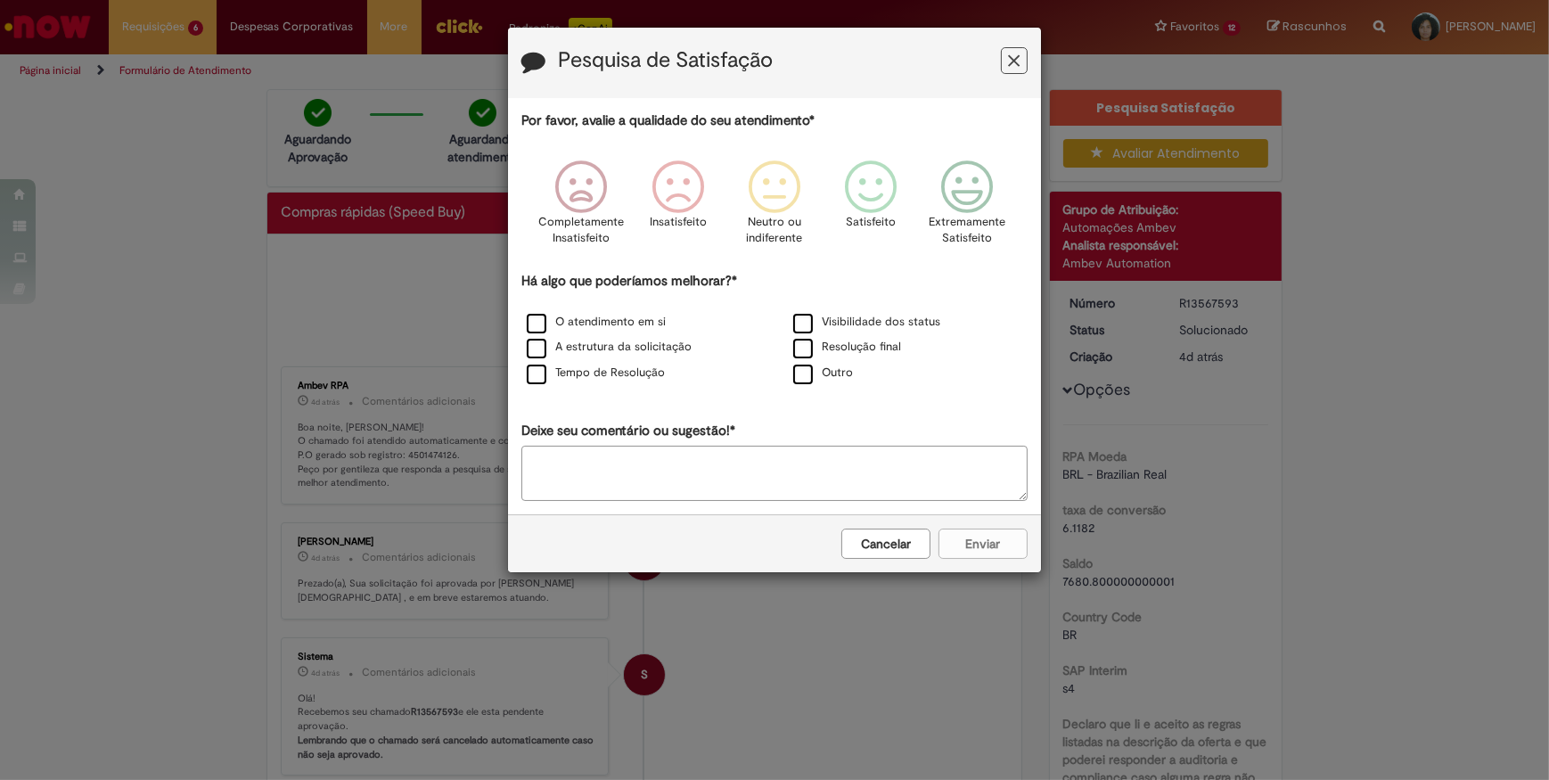 This screenshot has width=1549, height=780. I want to click on label: Pesquisa de Satisfação, so click(665, 61).